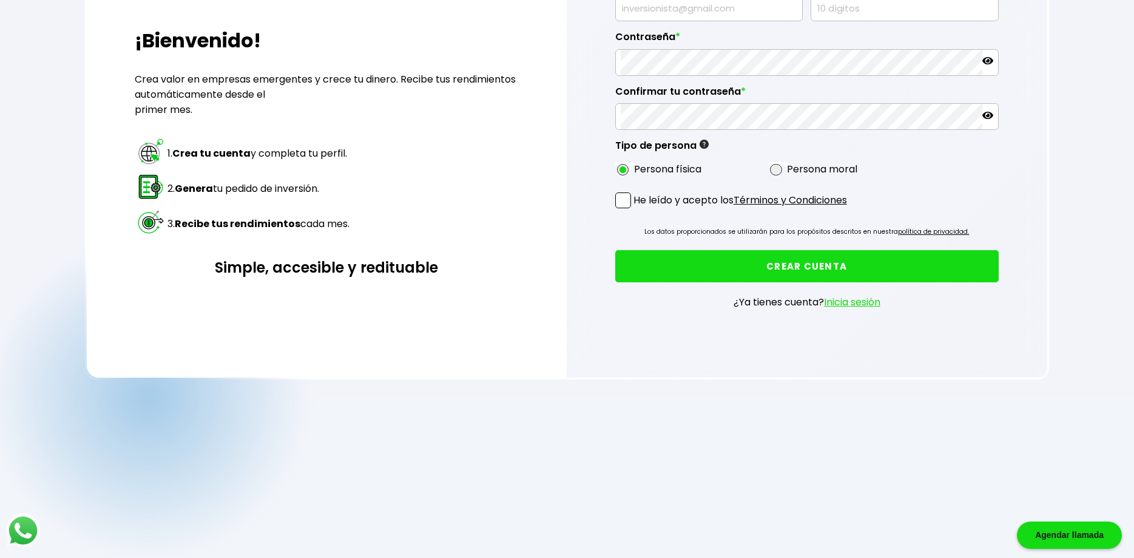 The width and height of the screenshot is (1134, 558). I want to click on p: ¿Ya tienes cuenta?, so click(807, 302).